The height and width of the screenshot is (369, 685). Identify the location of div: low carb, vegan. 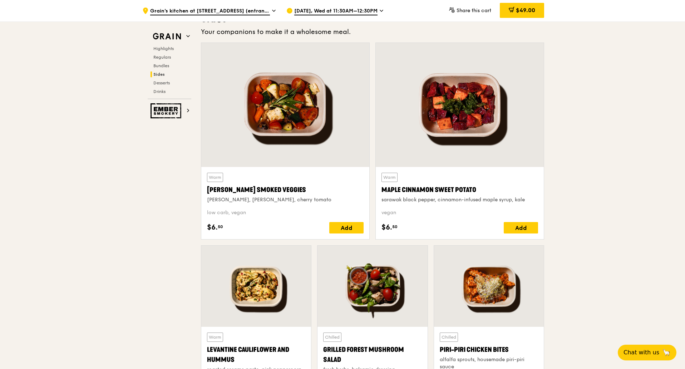
(285, 213).